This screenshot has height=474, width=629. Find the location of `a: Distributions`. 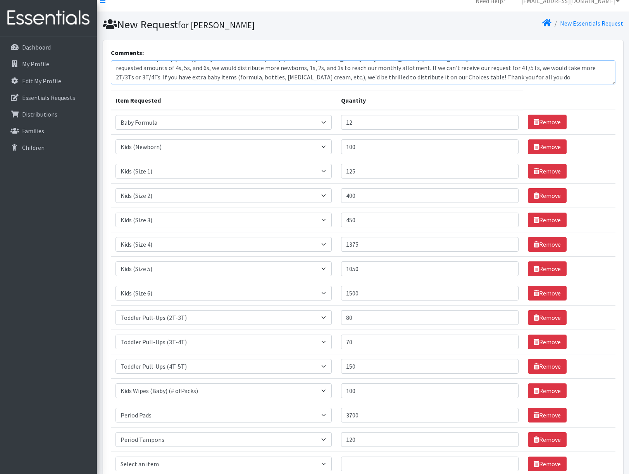

a: Distributions is located at coordinates (48, 114).